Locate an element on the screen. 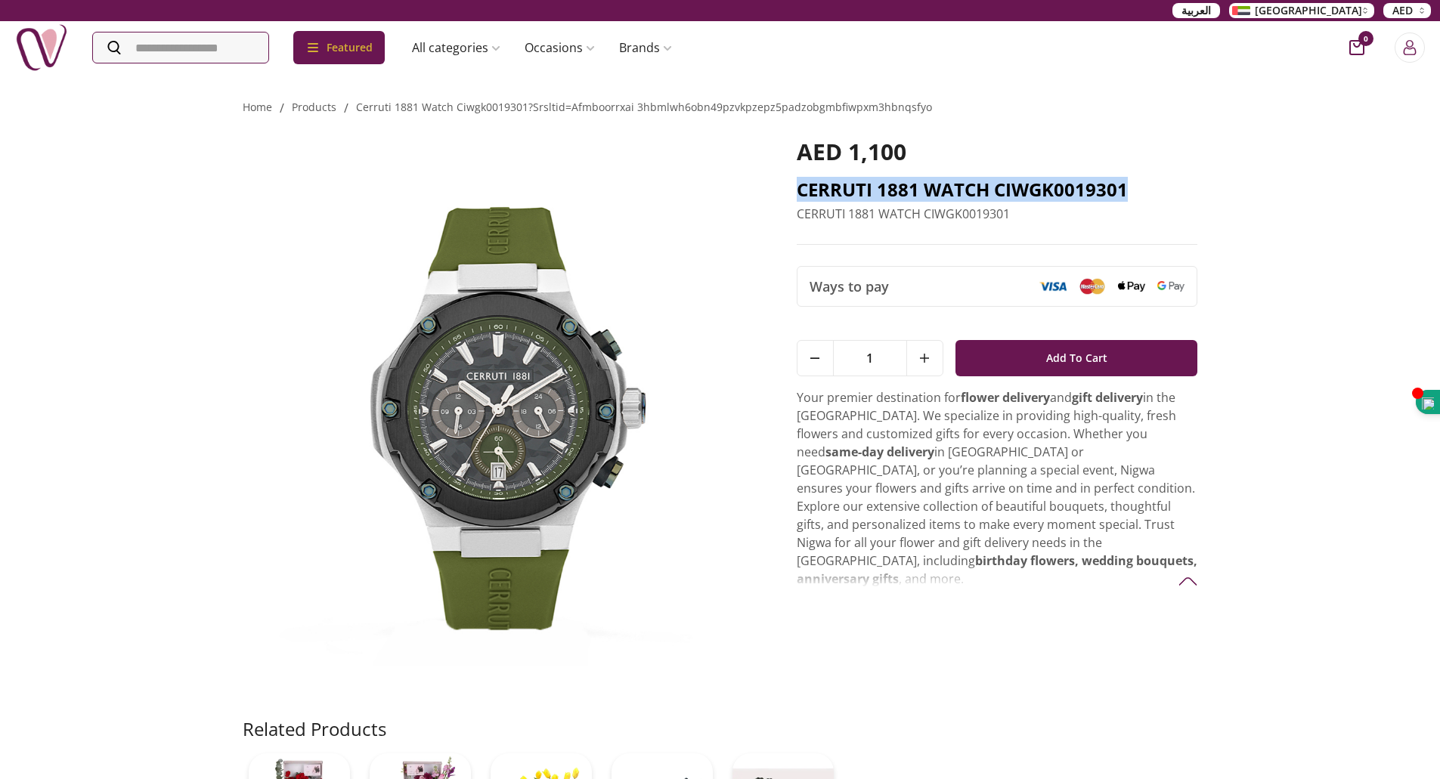 The height and width of the screenshot is (779, 1440). h2: Related Products is located at coordinates (314, 730).